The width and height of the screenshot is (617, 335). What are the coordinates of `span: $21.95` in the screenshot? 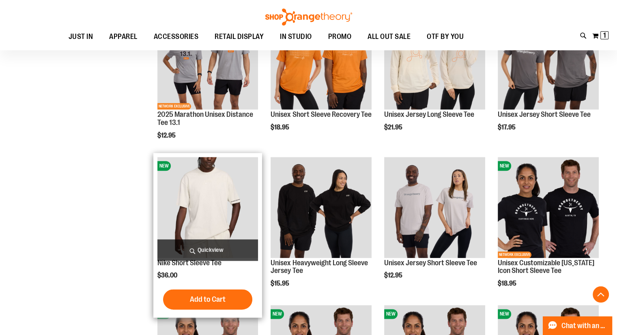 It's located at (394, 127).